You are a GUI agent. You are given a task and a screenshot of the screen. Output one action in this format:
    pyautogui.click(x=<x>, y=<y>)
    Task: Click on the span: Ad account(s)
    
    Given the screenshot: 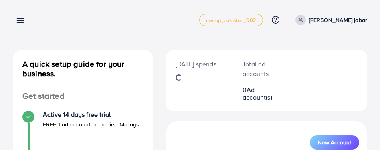 What is the action you would take?
    pyautogui.click(x=257, y=93)
    